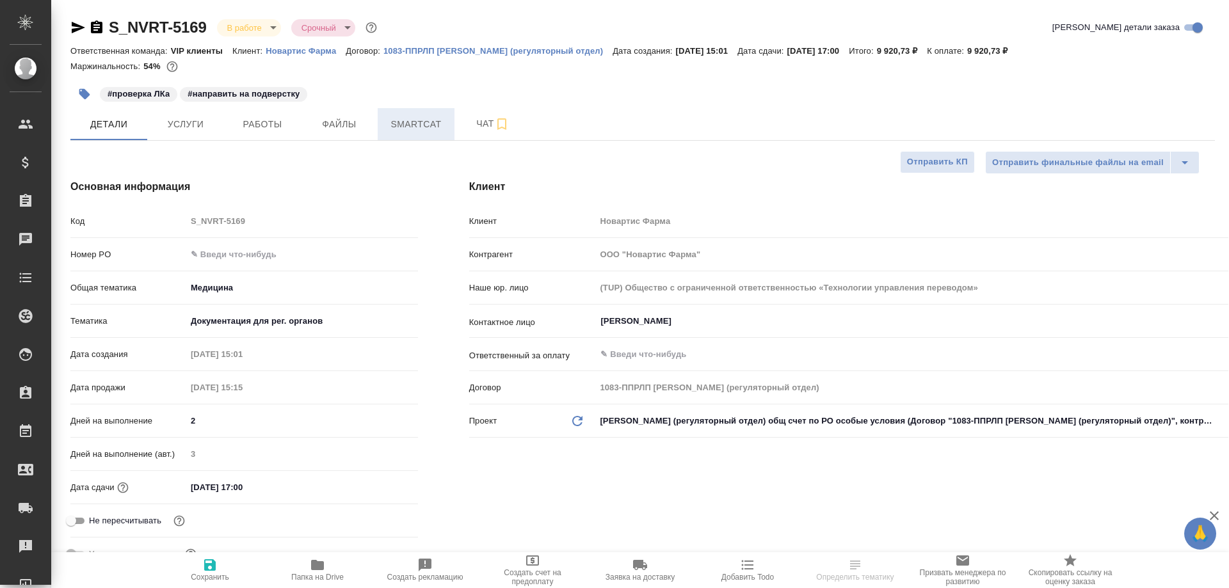 The image size is (1229, 588). Describe the element at coordinates (640, 577) in the screenshot. I see `span: Заявка на доставку` at that location.